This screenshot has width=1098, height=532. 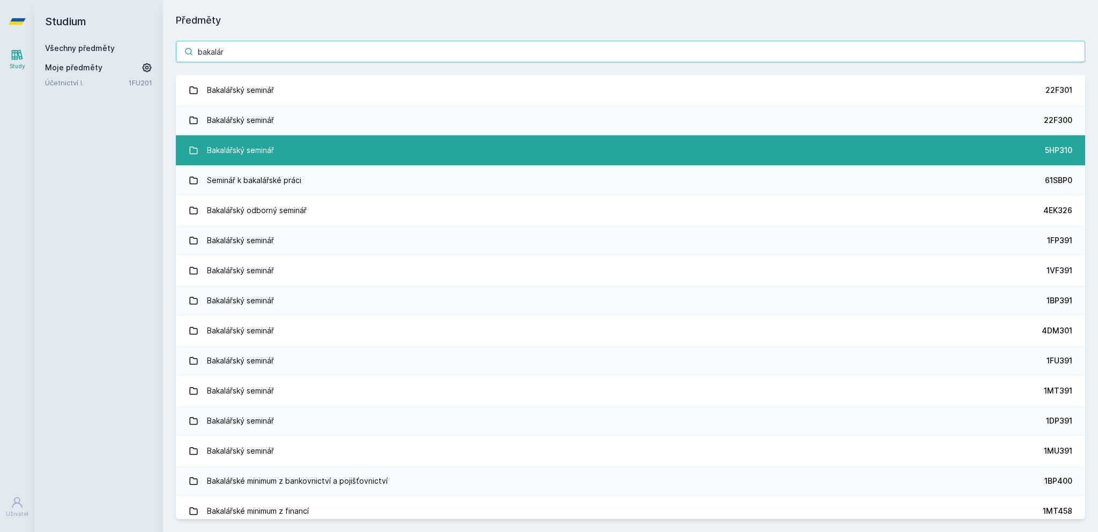 What do you see at coordinates (631, 270) in the screenshot?
I see `a: Bakalářský seminář 1VF391` at bounding box center [631, 270].